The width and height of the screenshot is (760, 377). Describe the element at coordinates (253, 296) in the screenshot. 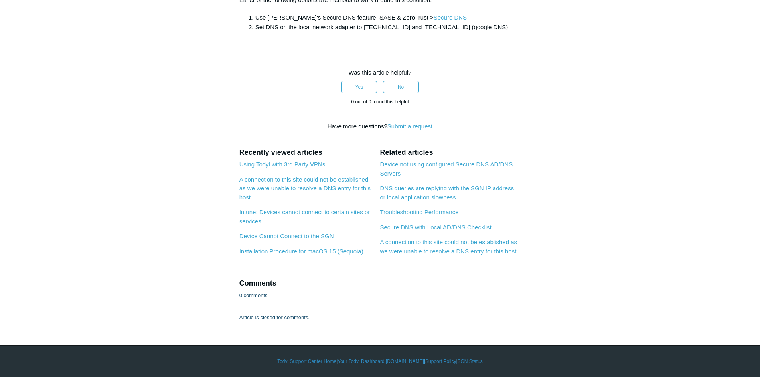

I see `p: 0 comments` at that location.